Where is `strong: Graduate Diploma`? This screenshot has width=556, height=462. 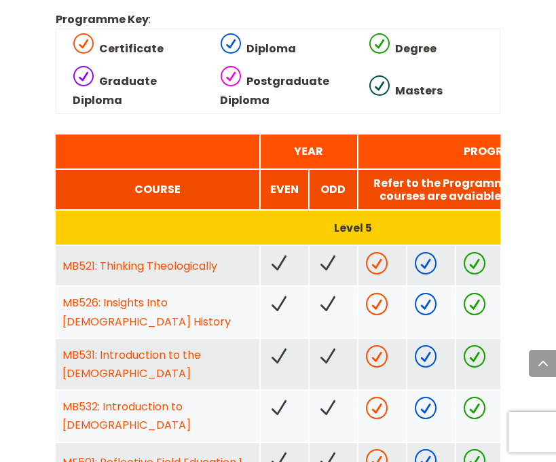 strong: Graduate Diploma is located at coordinates (115, 90).